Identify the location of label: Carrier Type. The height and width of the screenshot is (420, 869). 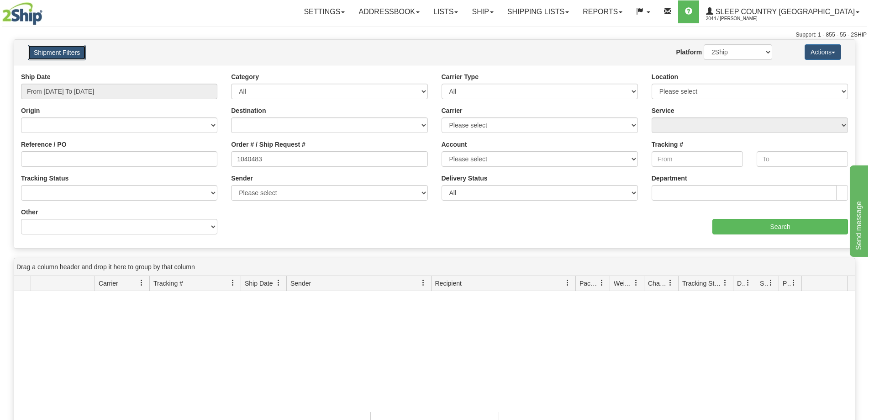
(460, 77).